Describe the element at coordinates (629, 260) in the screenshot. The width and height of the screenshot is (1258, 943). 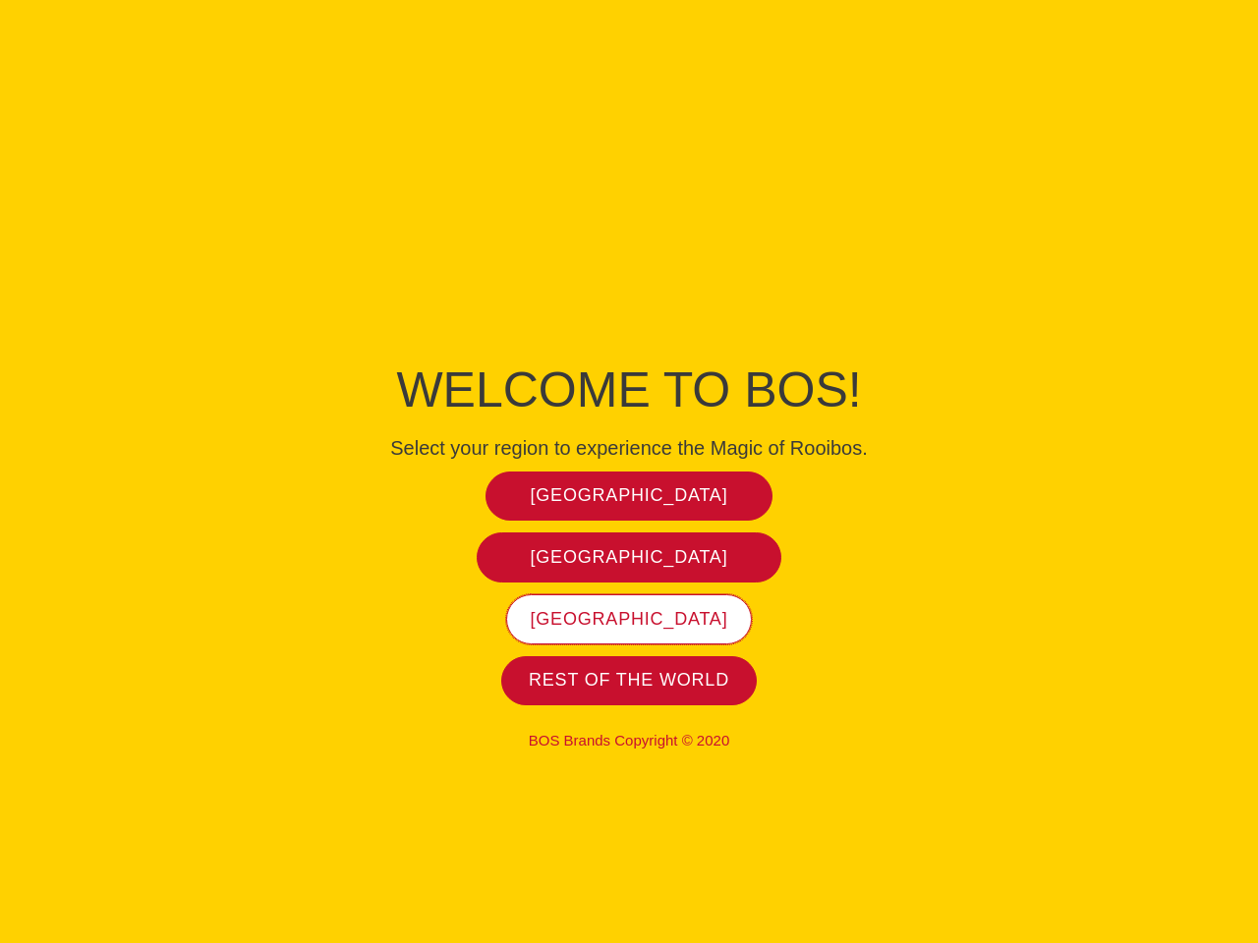
I see `img: Bos Brands` at that location.